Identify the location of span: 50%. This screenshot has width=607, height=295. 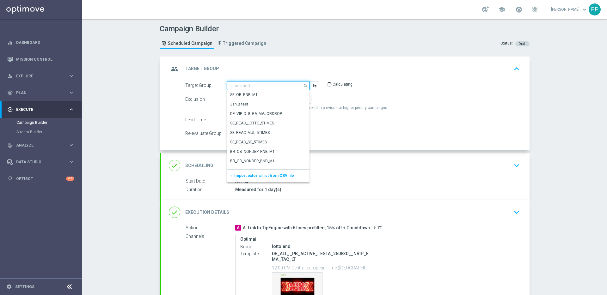
(378, 228).